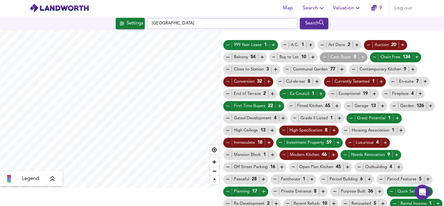  Describe the element at coordinates (214, 162) in the screenshot. I see `button: Zoom in` at that location.